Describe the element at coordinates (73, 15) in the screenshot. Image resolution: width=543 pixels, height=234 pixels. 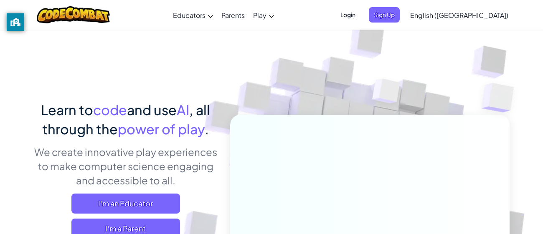
I see `img: CodeCombat logo` at that location.